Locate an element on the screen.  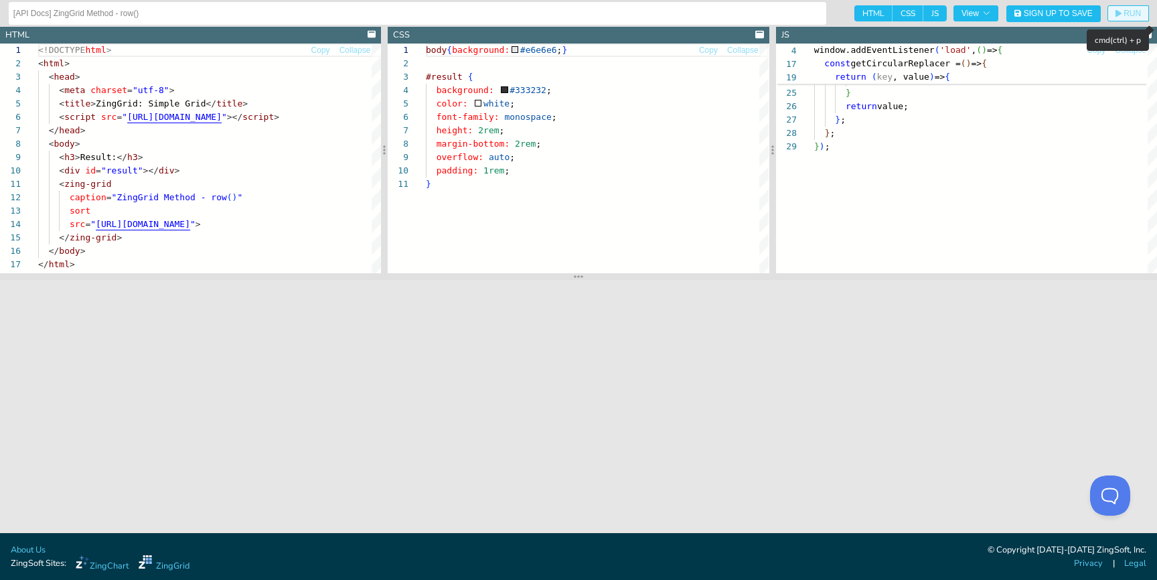
div: 7 is located at coordinates (398, 131).